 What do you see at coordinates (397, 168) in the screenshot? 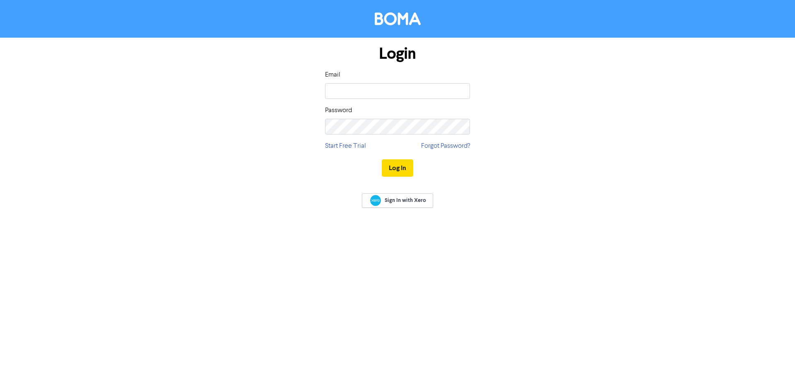
I see `button: Log In` at bounding box center [397, 168].